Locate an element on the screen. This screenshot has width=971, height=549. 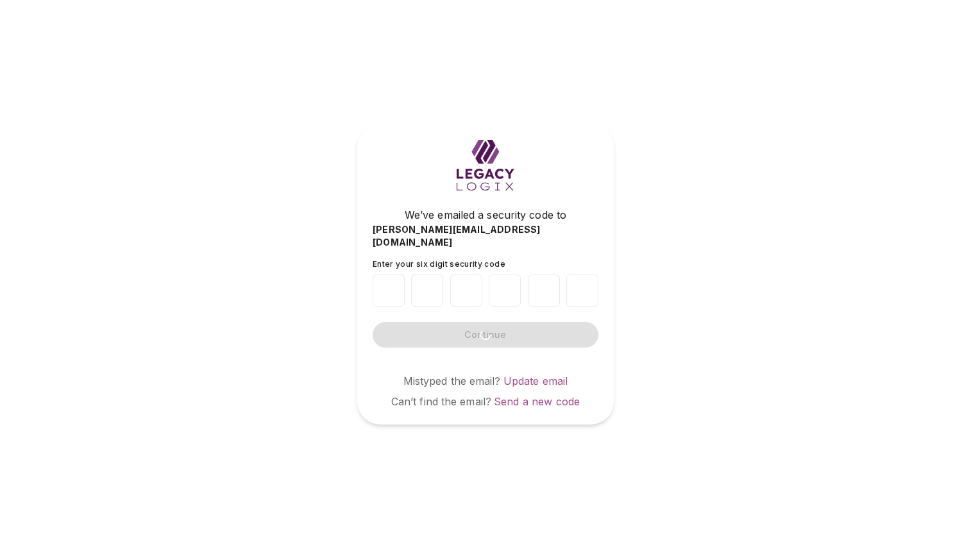
span: Send a new code is located at coordinates (537, 401).